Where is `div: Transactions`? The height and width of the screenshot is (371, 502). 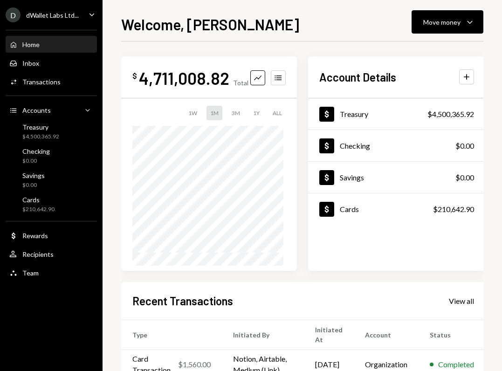
div: Transactions is located at coordinates (41, 82).